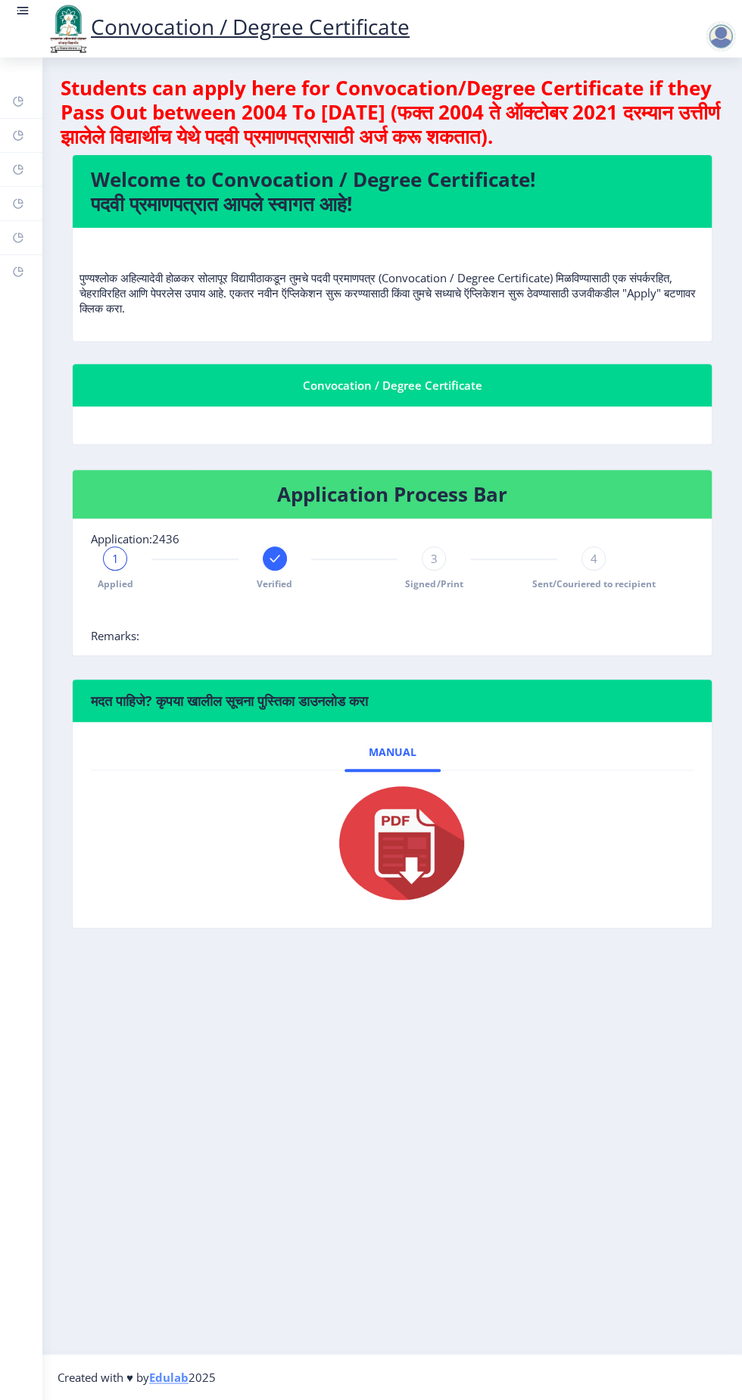 The height and width of the screenshot is (1400, 742). Describe the element at coordinates (392, 494) in the screenshot. I see `h4: Application Process Bar` at that location.